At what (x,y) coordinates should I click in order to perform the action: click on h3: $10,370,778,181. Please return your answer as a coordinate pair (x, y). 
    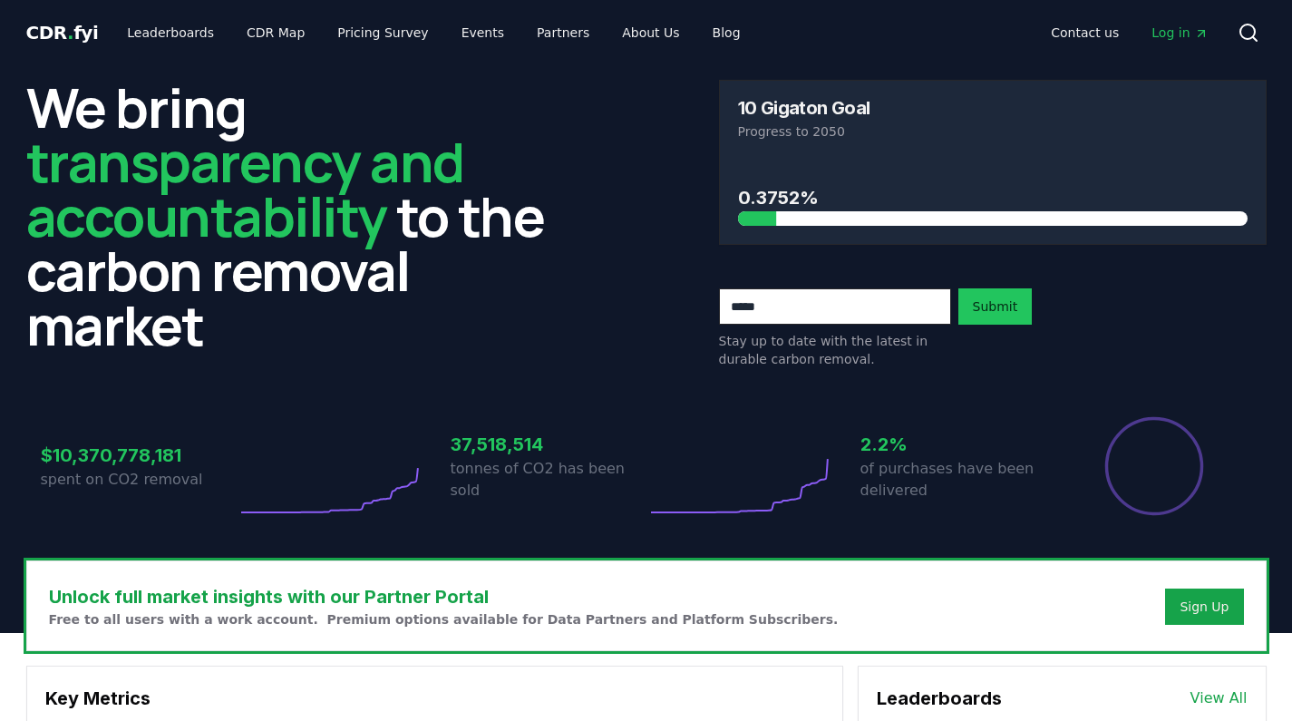
    Looking at the image, I should click on (139, 455).